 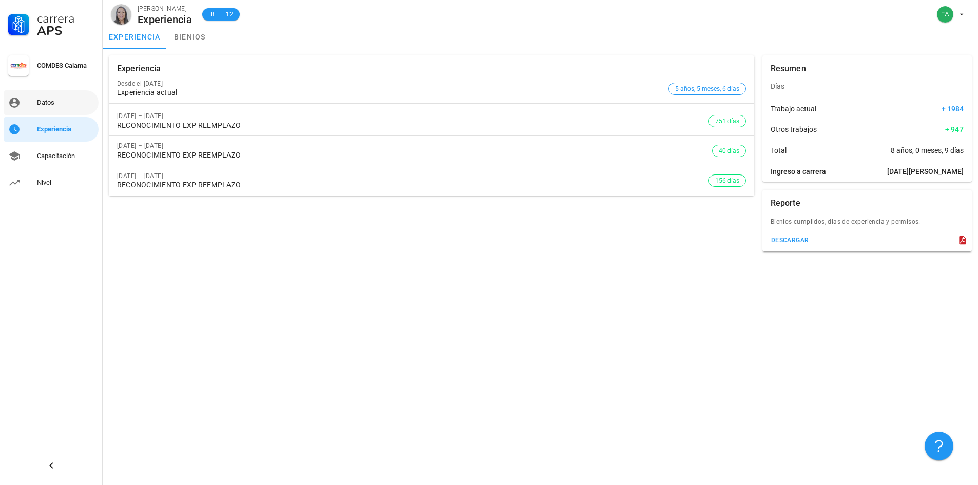 I want to click on span: 12, so click(x=229, y=14).